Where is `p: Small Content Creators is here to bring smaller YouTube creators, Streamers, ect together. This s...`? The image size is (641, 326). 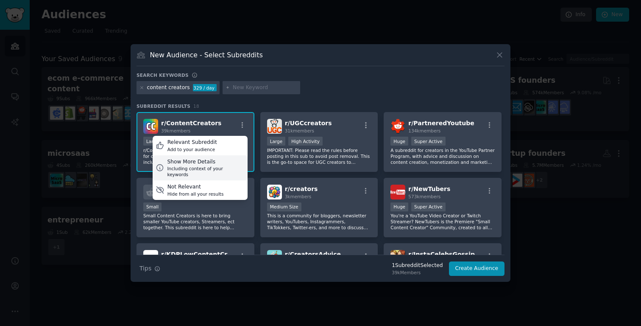
p: Small Content Creators is here to bring smaller YouTube creators, Streamers, ect together. This s... is located at coordinates (195, 221).